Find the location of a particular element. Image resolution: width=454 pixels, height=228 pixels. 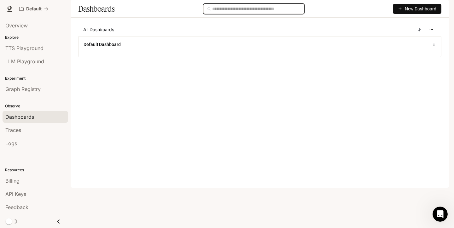

span: New Dashboard is located at coordinates (420, 9).